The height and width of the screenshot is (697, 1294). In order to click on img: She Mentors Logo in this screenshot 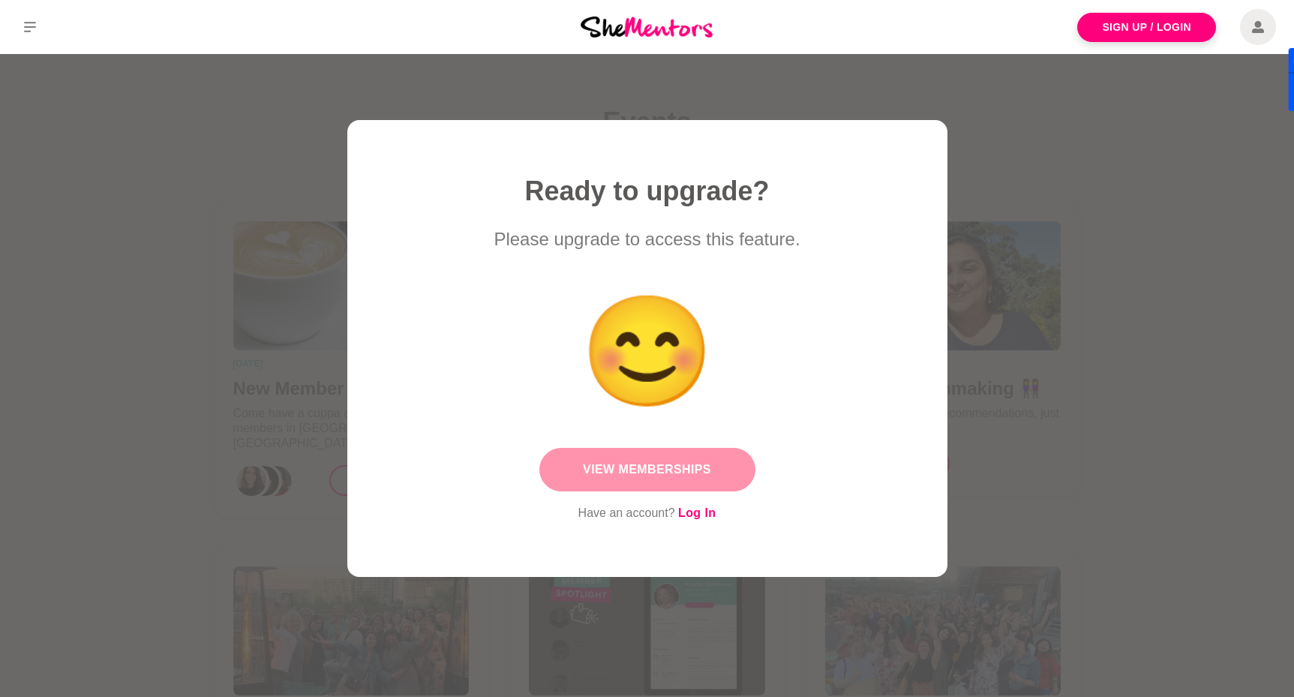, I will do `click(646, 26)`.